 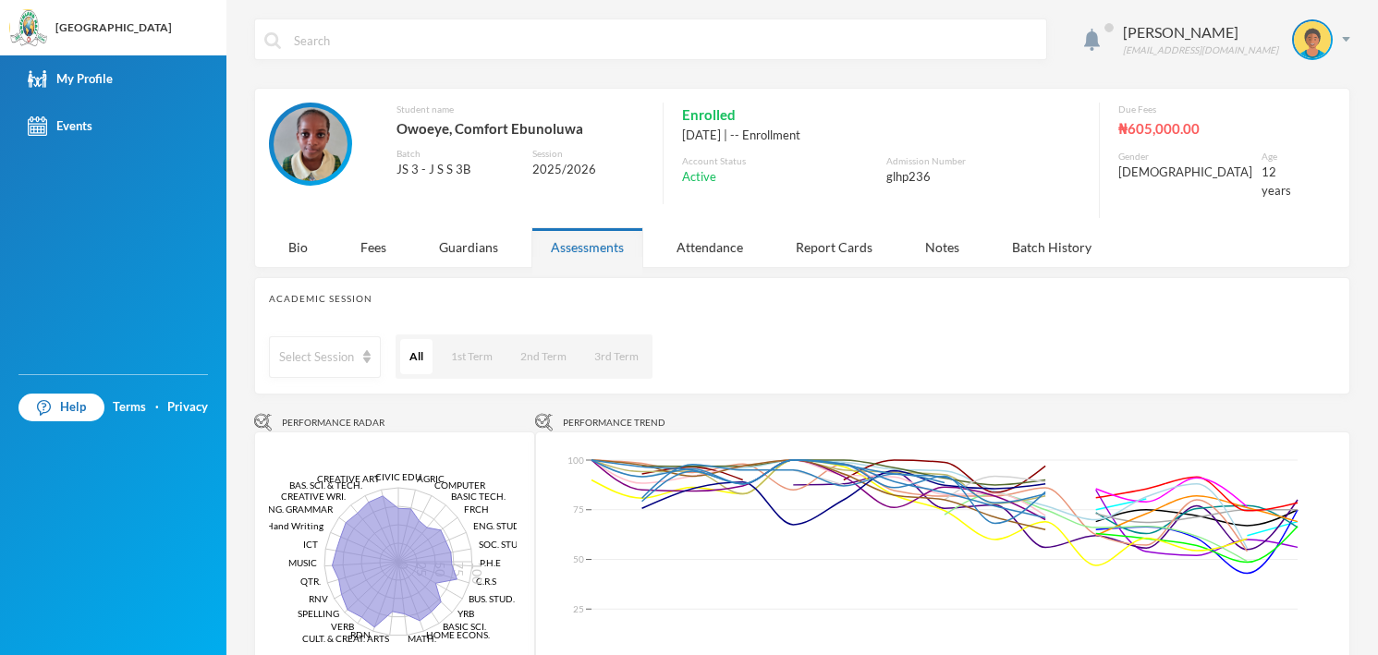 What do you see at coordinates (779, 161) in the screenshot?
I see `div: Account Status` at bounding box center [779, 161].